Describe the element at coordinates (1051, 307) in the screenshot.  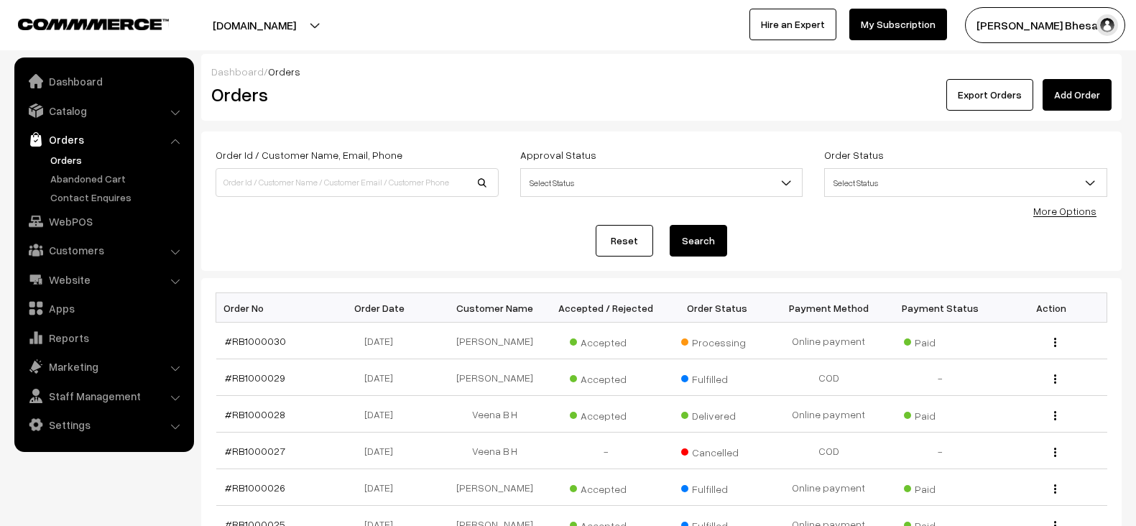
I see `th: Action` at that location.